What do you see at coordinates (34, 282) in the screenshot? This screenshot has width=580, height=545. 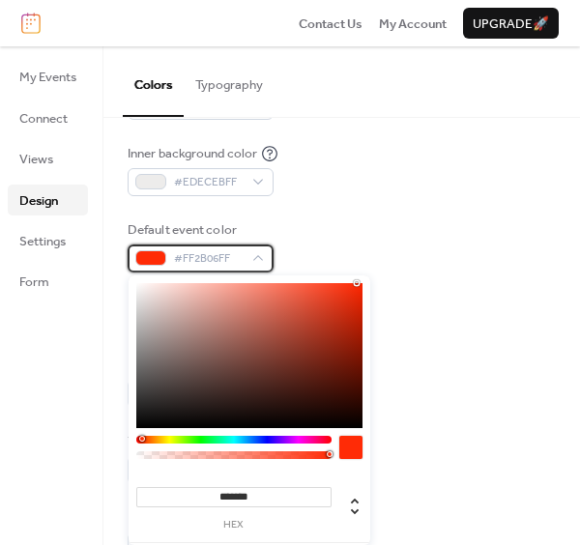 I see `span: Form` at bounding box center [34, 282].